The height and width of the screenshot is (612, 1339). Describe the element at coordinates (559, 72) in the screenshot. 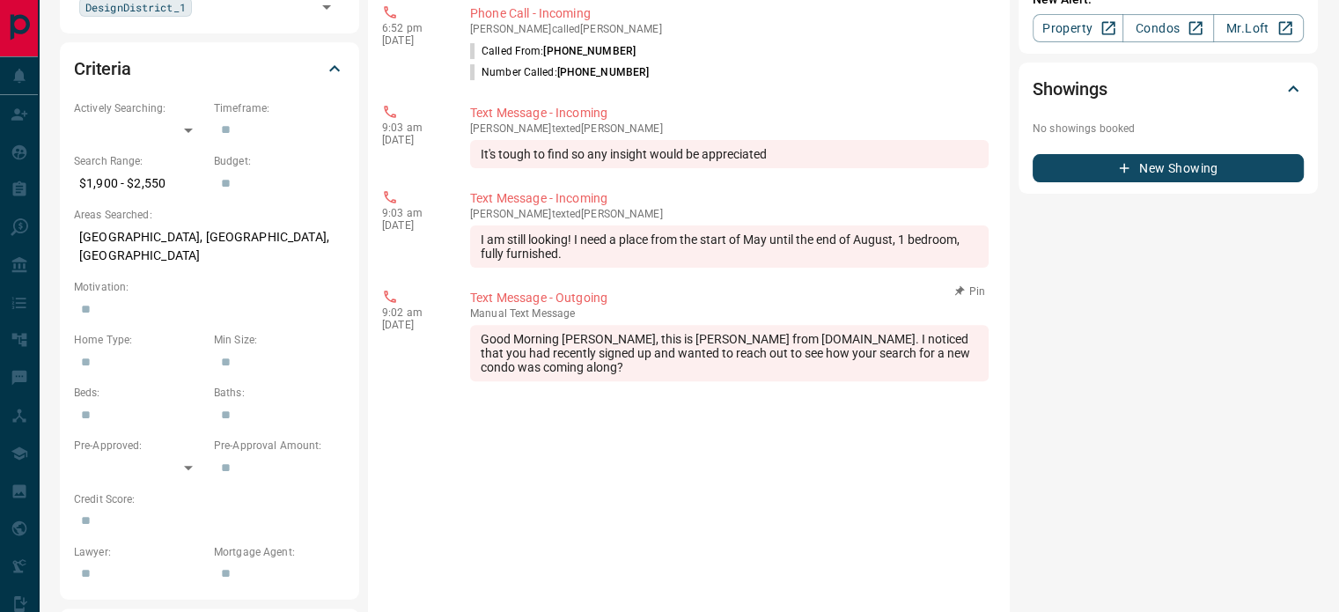

I see `p: Number Called:` at that location.